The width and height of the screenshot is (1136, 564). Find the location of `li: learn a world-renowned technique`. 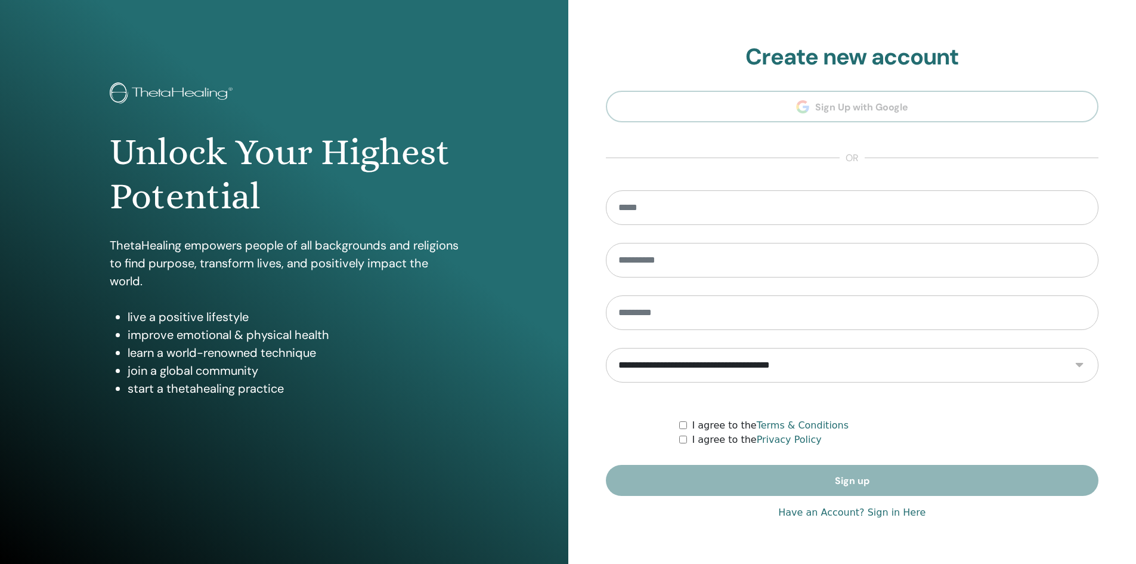

li: learn a world-renowned technique is located at coordinates (293, 353).